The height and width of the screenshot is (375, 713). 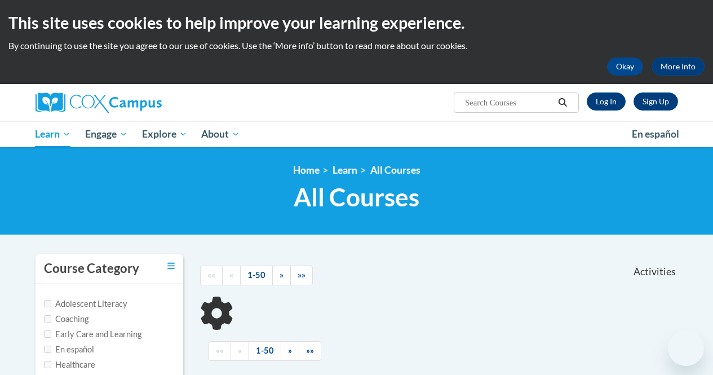 I want to click on input: Search Courses, so click(x=509, y=103).